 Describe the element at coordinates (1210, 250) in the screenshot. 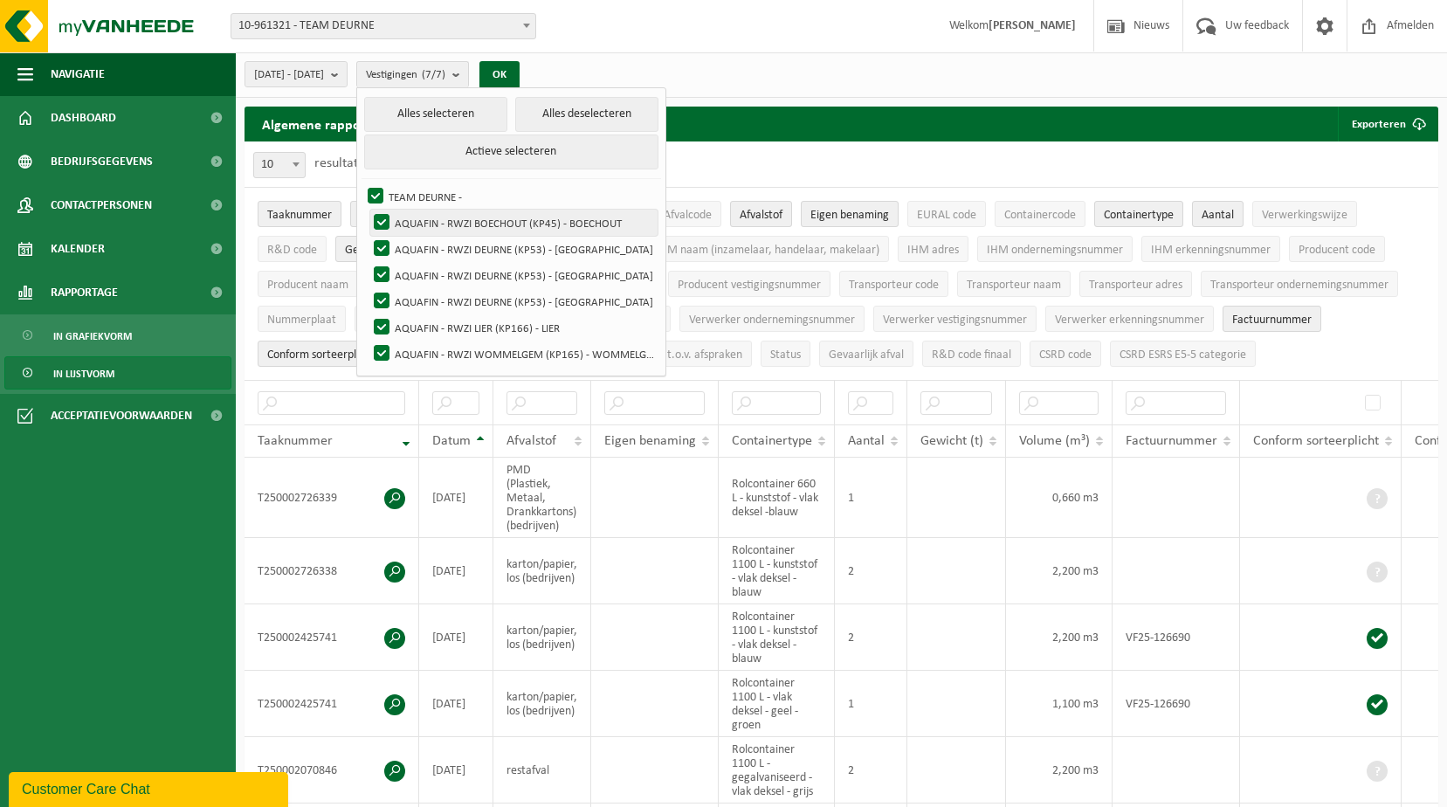

I see `span: IHM erkenningsnummer` at that location.